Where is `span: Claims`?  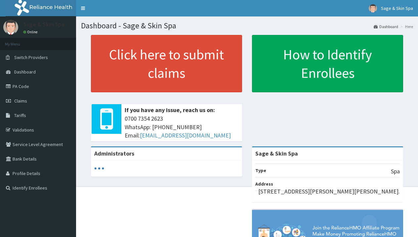
span: Claims is located at coordinates (20, 101).